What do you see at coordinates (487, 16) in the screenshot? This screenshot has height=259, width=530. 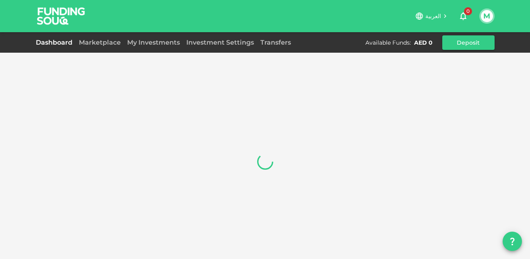 I see `button: M` at bounding box center [487, 16].